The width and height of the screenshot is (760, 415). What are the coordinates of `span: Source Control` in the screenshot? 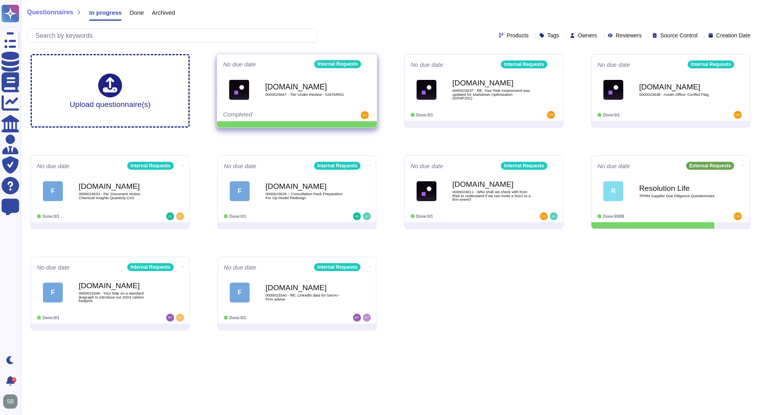 It's located at (678, 35).